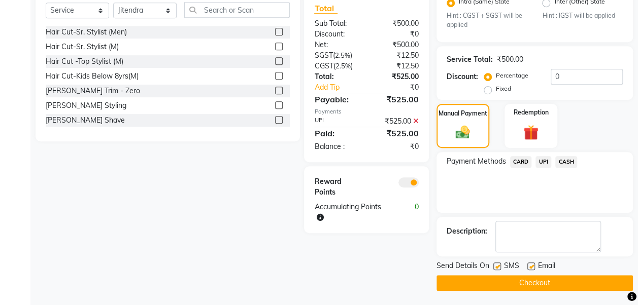 Image resolution: width=638 pixels, height=305 pixels. I want to click on span: Send Details On, so click(463, 267).